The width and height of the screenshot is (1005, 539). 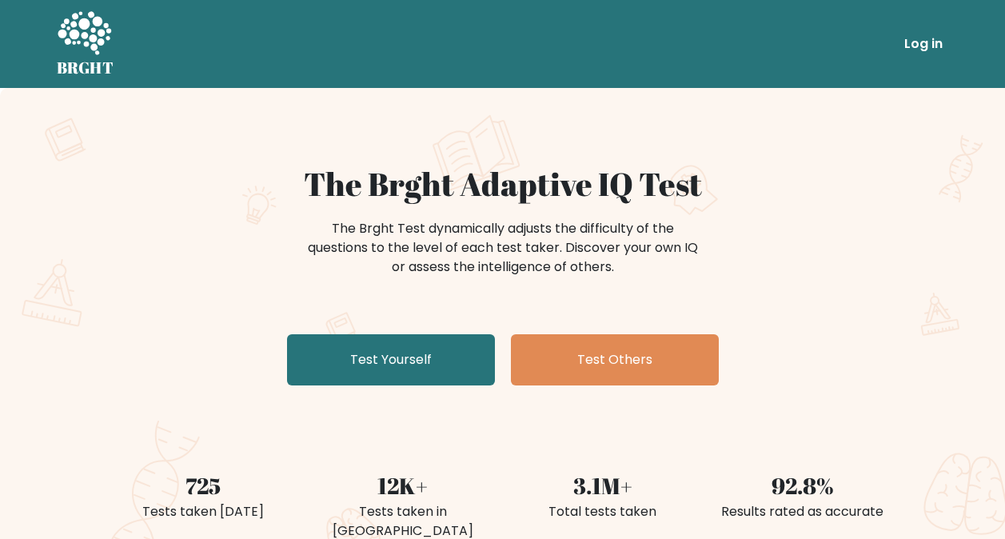 I want to click on a: Test Others, so click(x=615, y=360).